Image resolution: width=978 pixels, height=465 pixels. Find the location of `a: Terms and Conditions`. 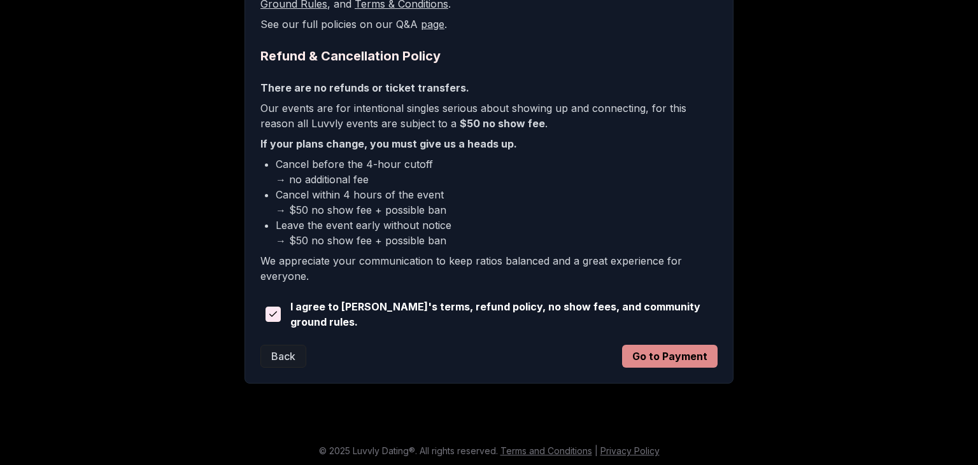

a: Terms and Conditions is located at coordinates (546, 451).